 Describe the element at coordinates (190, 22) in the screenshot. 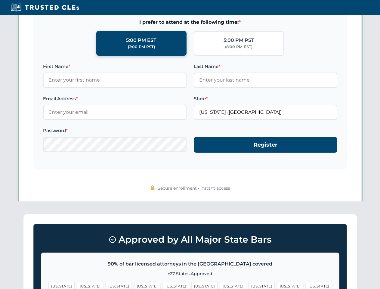

I see `span: I prefer to attend at the following time:` at that location.